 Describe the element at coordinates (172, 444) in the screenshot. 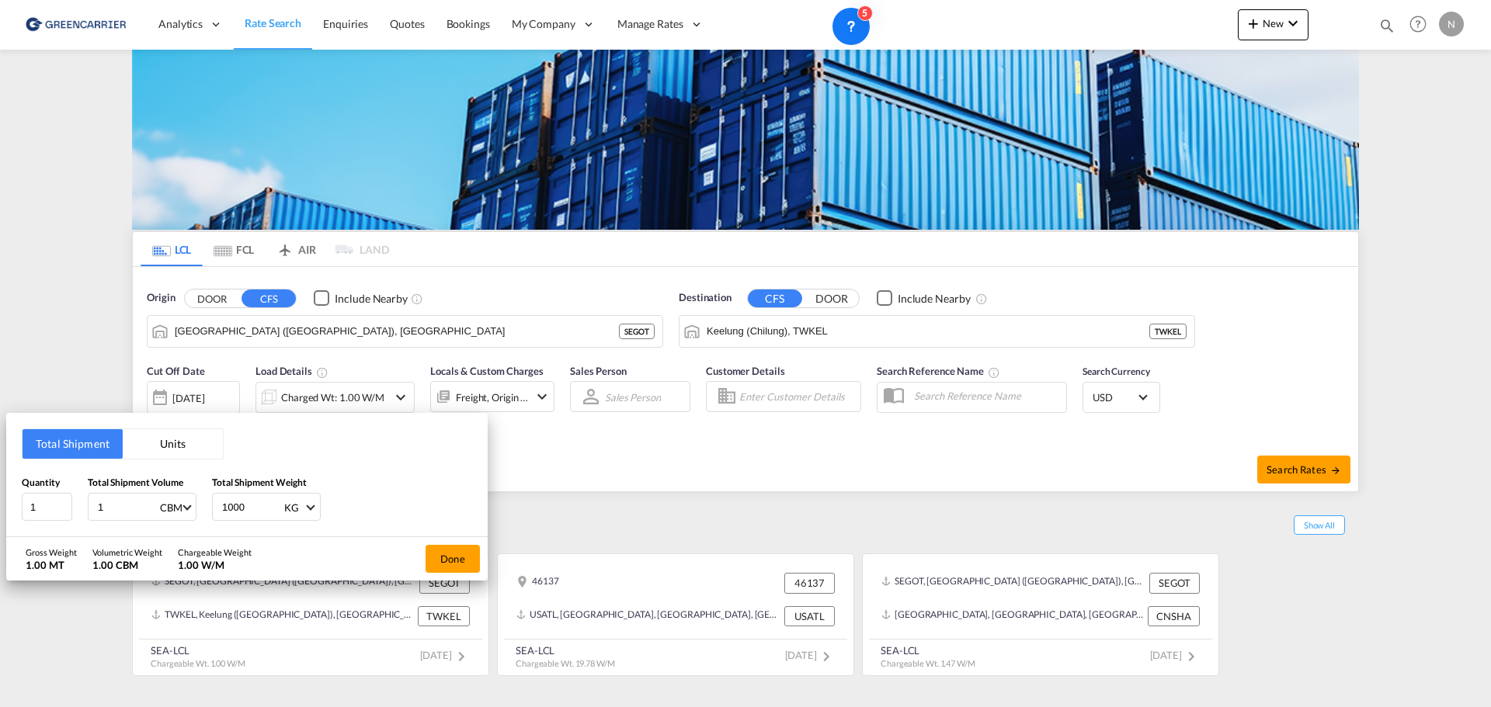

I see `button: Units` at that location.